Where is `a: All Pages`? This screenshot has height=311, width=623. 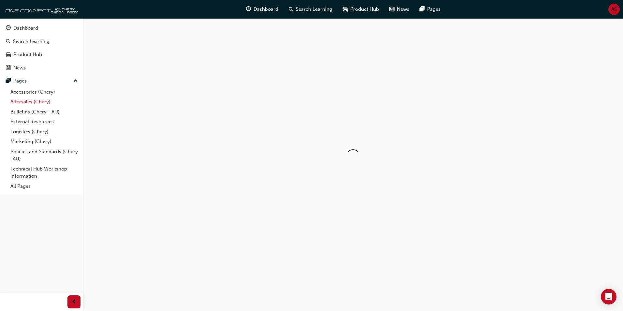
a: All Pages is located at coordinates (44, 186).